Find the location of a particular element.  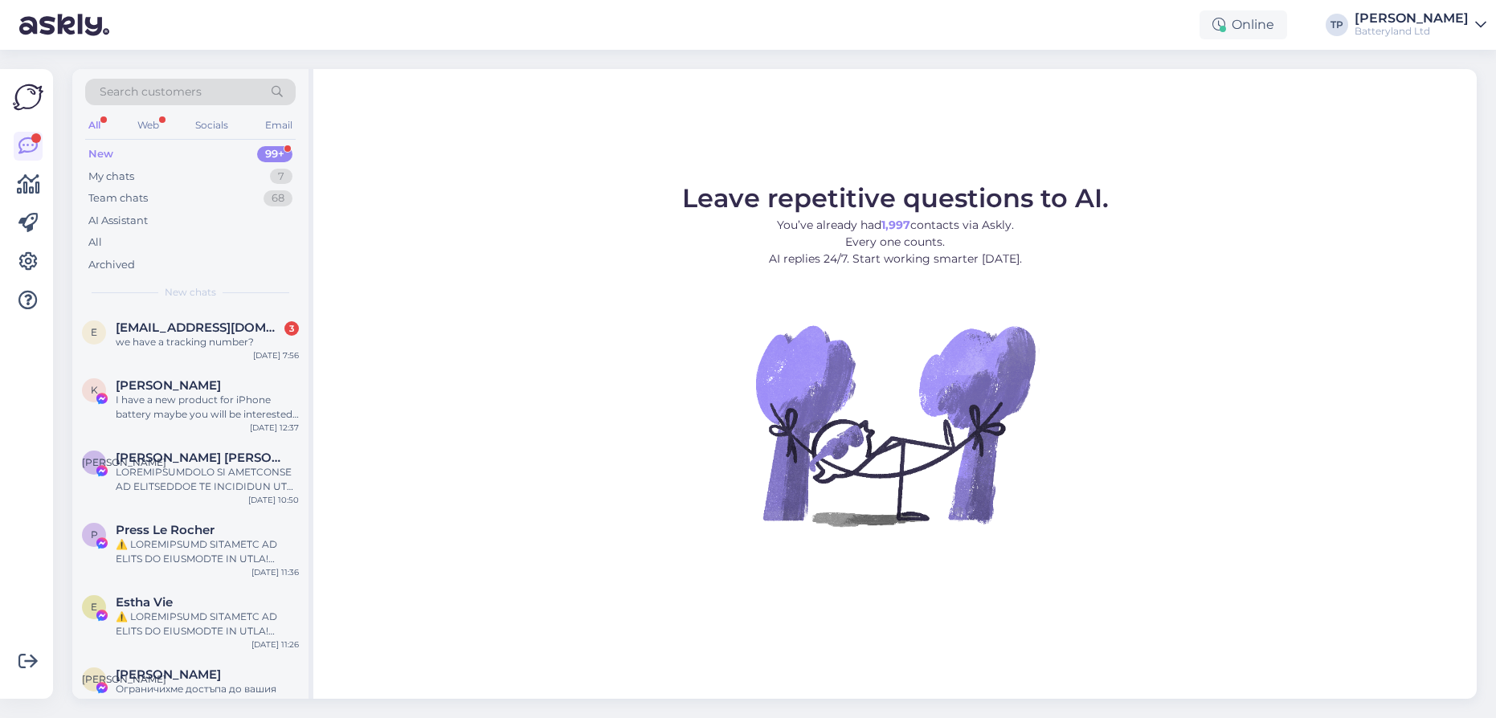

span: e is located at coordinates (94, 332).